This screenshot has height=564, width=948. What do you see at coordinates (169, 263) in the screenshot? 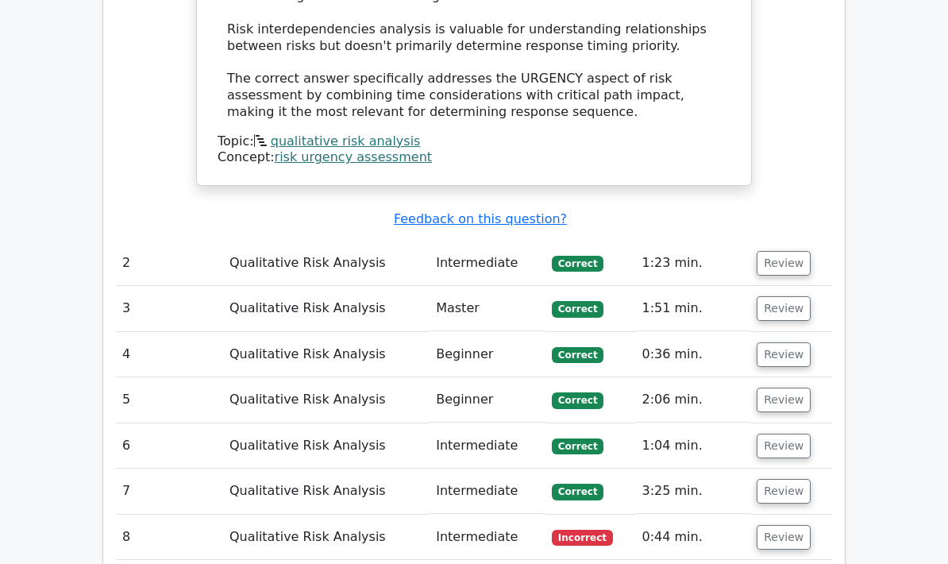
I see `td: 2` at bounding box center [169, 263].